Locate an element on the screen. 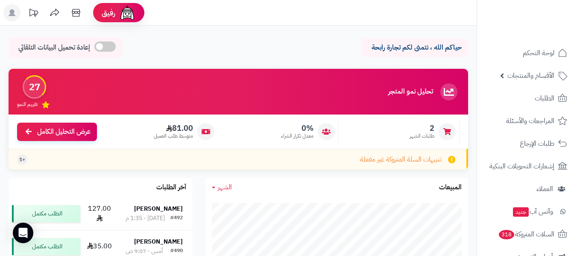  span: الطلبات is located at coordinates (544, 98).